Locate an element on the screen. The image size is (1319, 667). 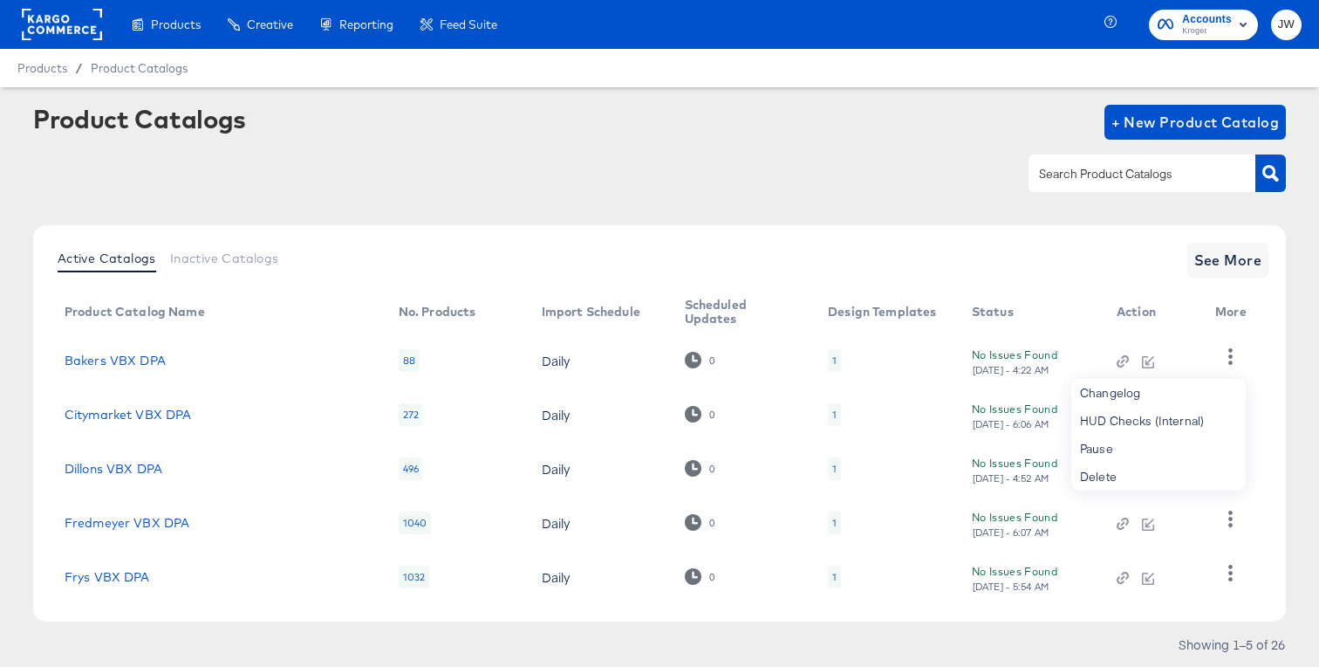
th: More is located at coordinates (1235, 312).